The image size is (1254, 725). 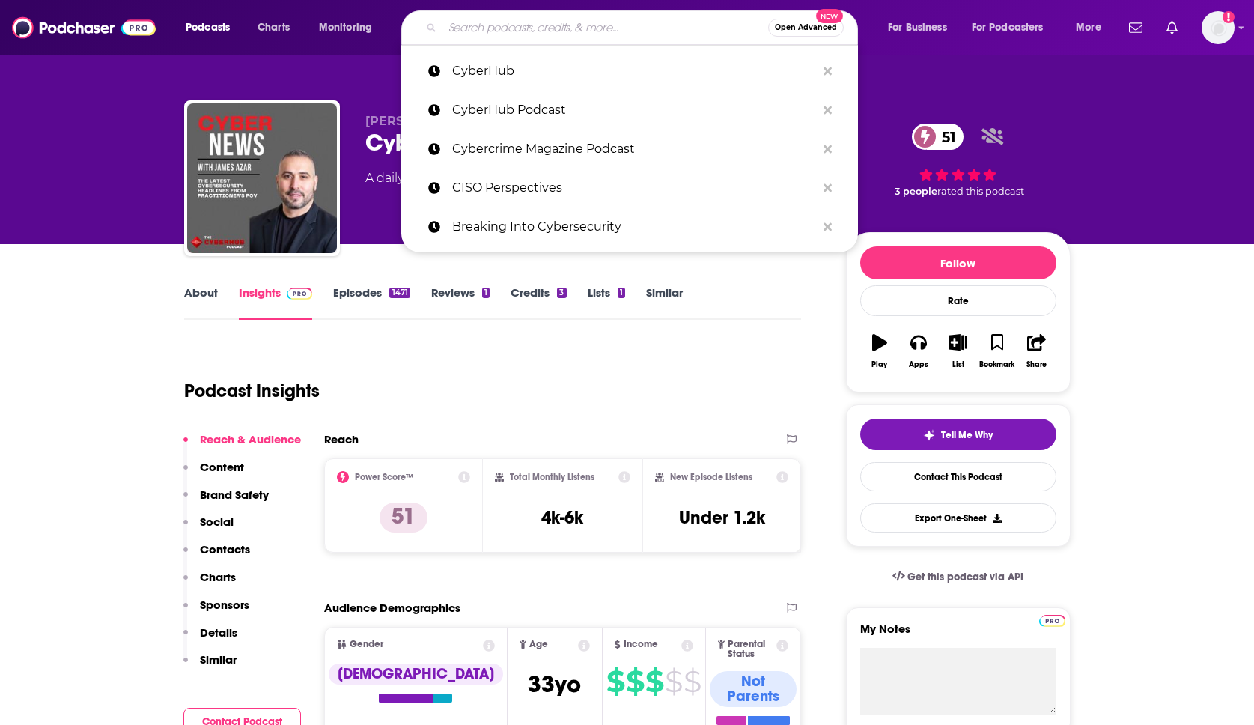 I want to click on a: Pro website, so click(x=1052, y=619).